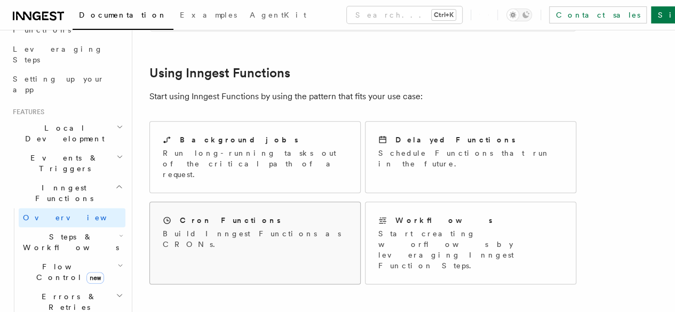  What do you see at coordinates (597, 15) in the screenshot?
I see `a: Contact sales` at bounding box center [597, 15].